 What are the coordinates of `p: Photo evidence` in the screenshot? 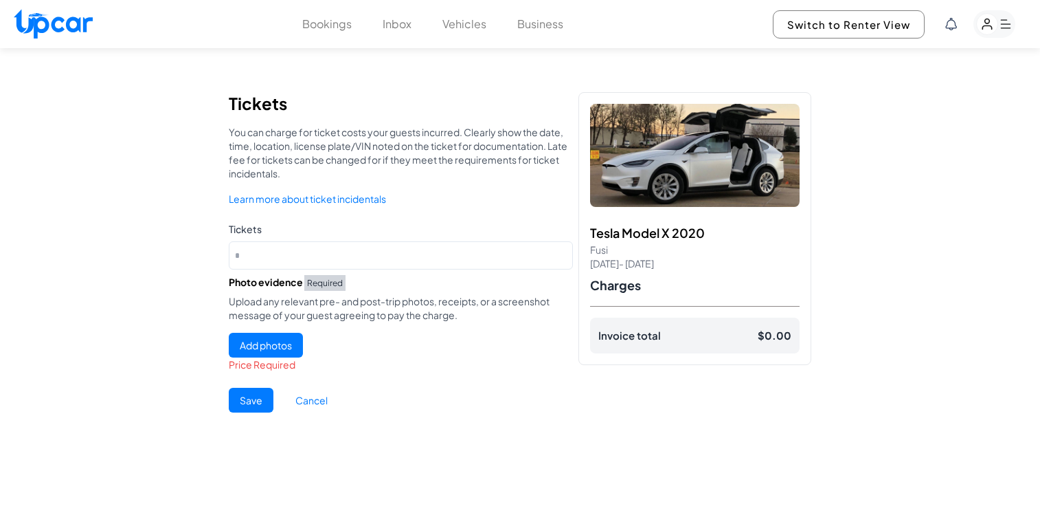 It's located at (401, 282).